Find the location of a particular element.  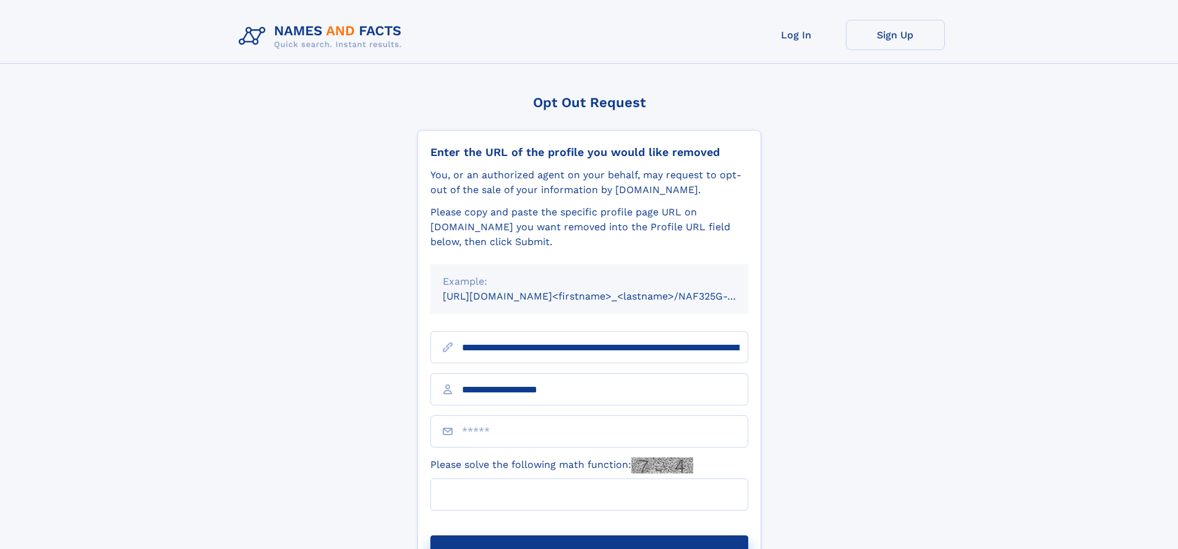

div: Enter the URL of the profile you would like removed is located at coordinates (590, 152).